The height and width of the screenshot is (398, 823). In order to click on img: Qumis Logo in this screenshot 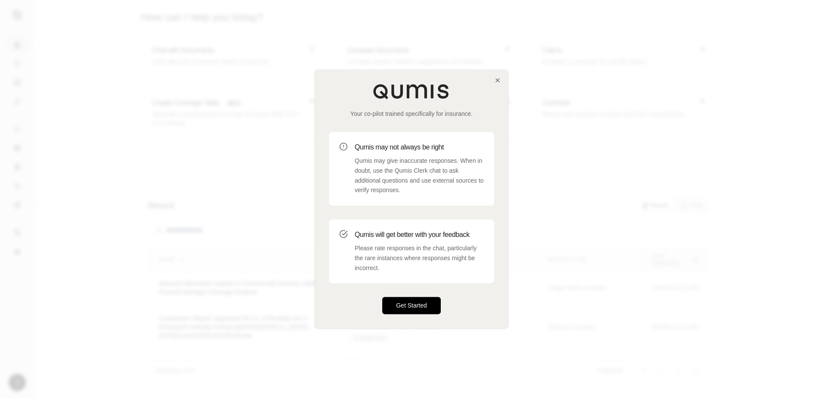, I will do `click(411, 91)`.